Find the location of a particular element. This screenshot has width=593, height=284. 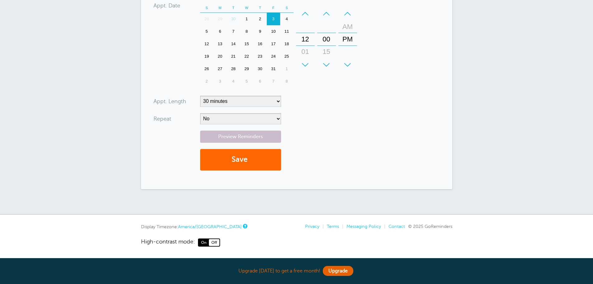

a: Upgrade is located at coordinates (338, 271).